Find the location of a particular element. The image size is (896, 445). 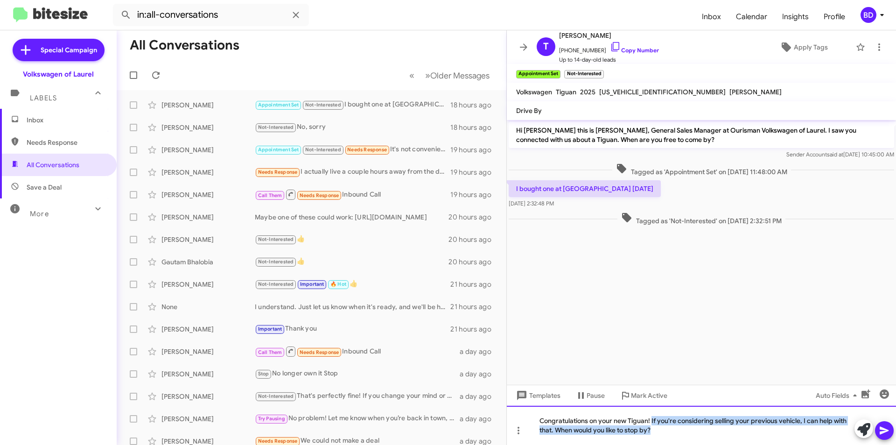

span: Mark Active is located at coordinates (649, 395).